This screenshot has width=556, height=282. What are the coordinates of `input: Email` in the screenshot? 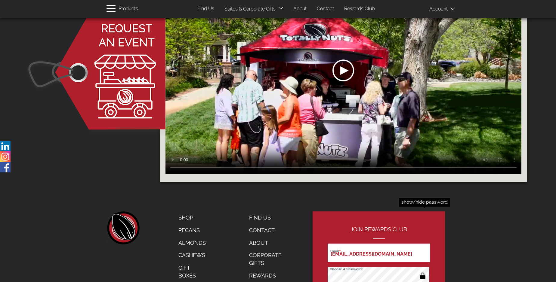 It's located at (379, 253).